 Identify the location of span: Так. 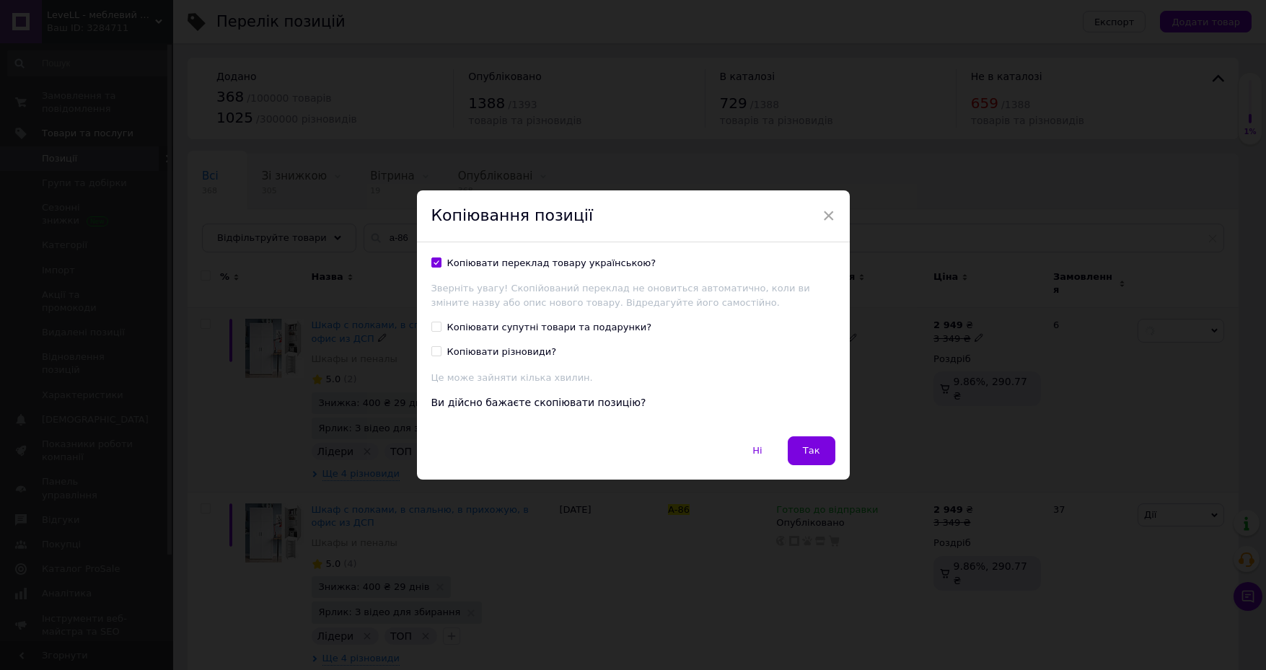
(812, 450).